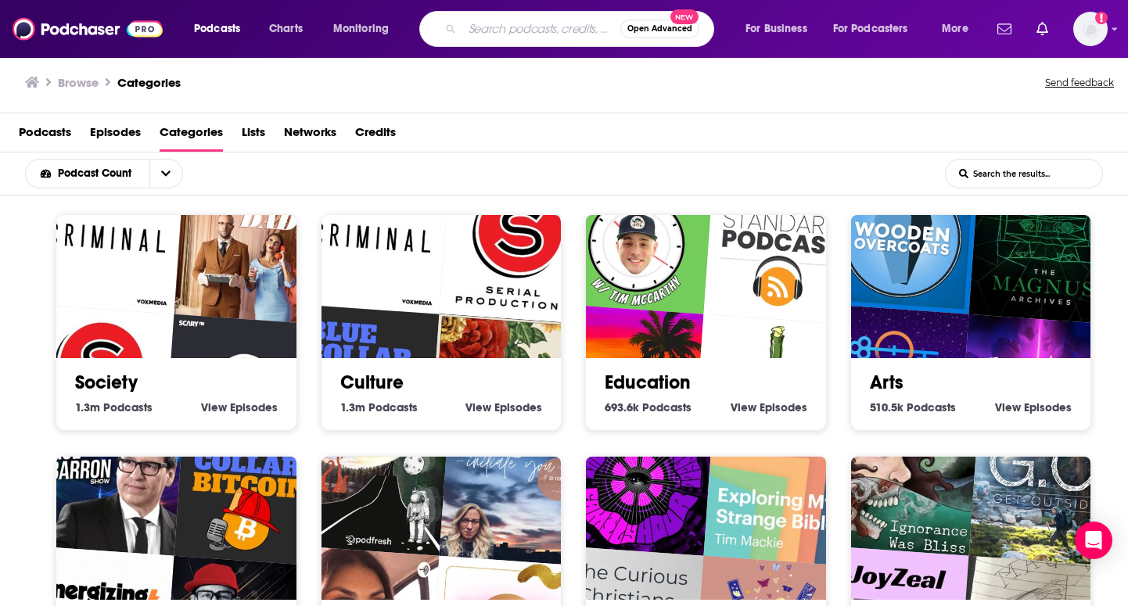 This screenshot has height=606, width=1128. I want to click on svg: Add a profile image, so click(1102, 18).